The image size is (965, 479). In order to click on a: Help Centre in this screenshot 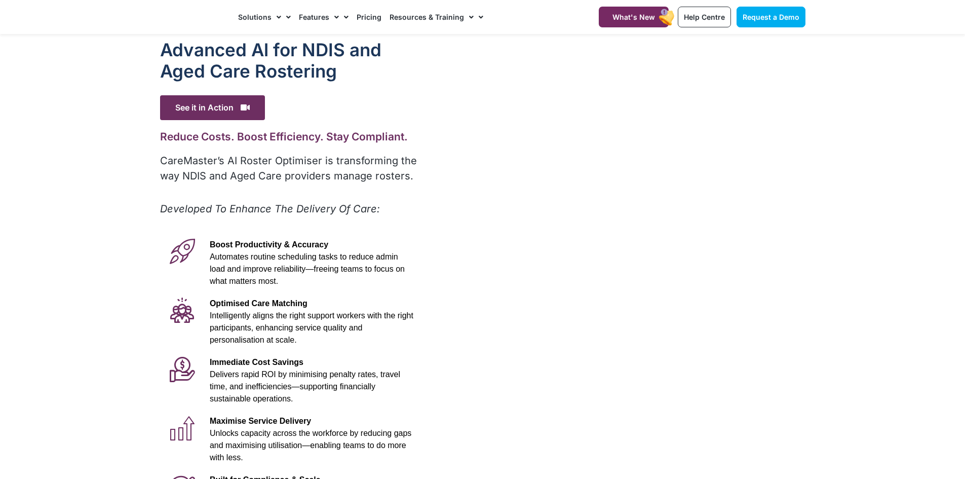, I will do `click(704, 17)`.